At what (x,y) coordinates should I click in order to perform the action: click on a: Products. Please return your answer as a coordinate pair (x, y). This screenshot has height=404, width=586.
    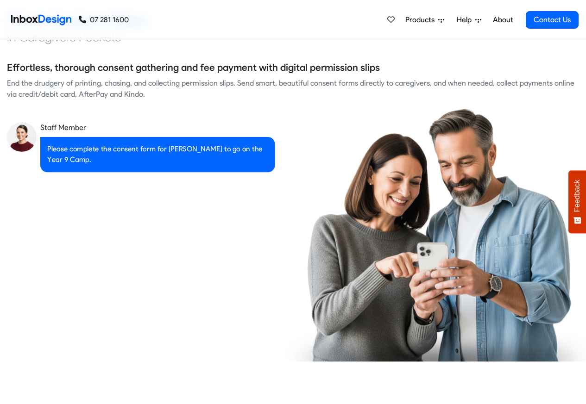
    Looking at the image, I should click on (425, 20).